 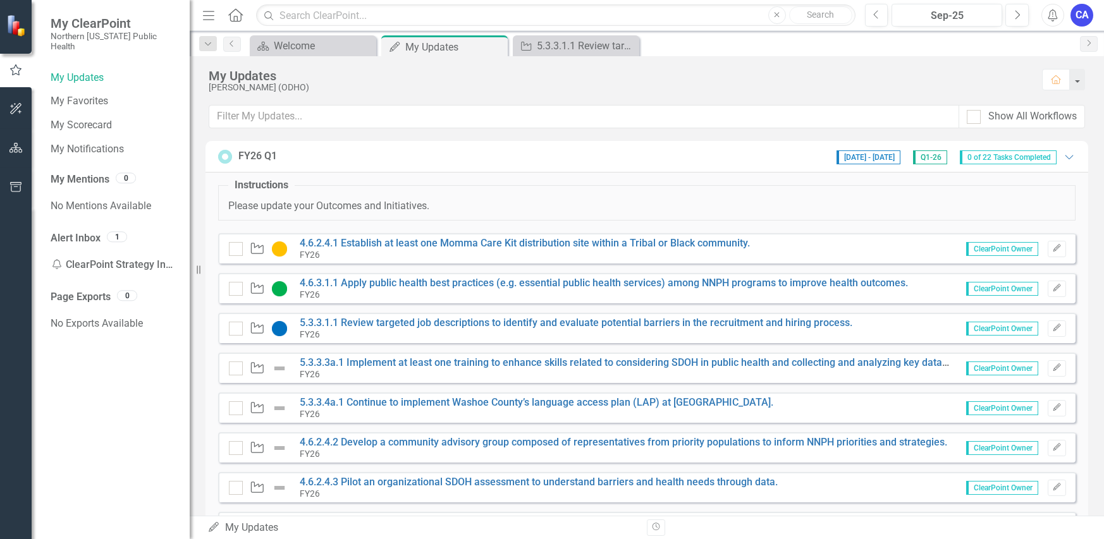 What do you see at coordinates (114, 149) in the screenshot?
I see `a: My Notifications` at bounding box center [114, 149].